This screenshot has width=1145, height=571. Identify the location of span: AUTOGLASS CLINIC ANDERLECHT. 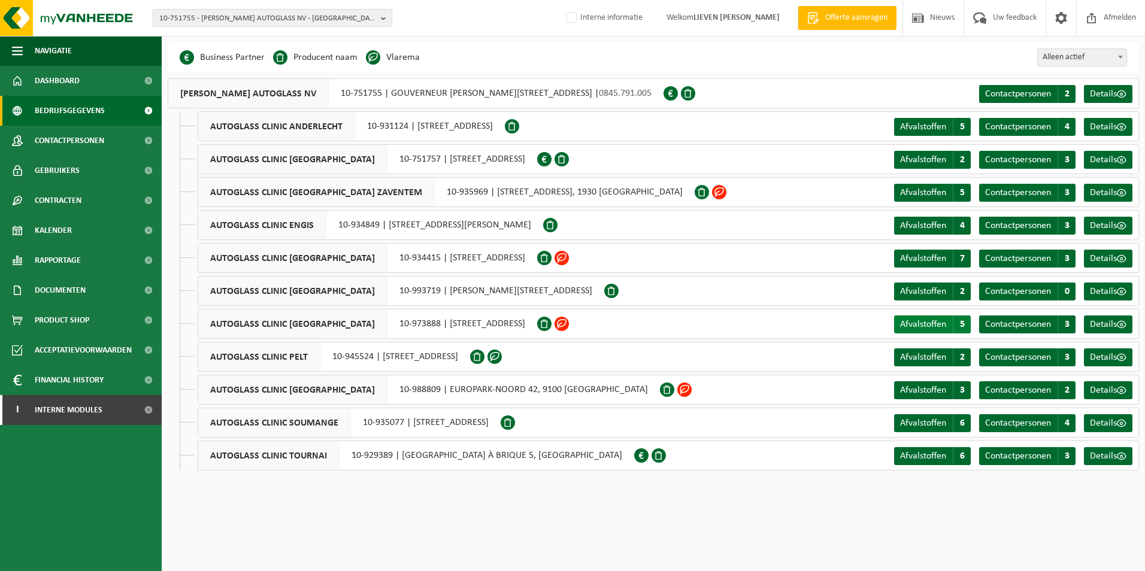
(277, 126).